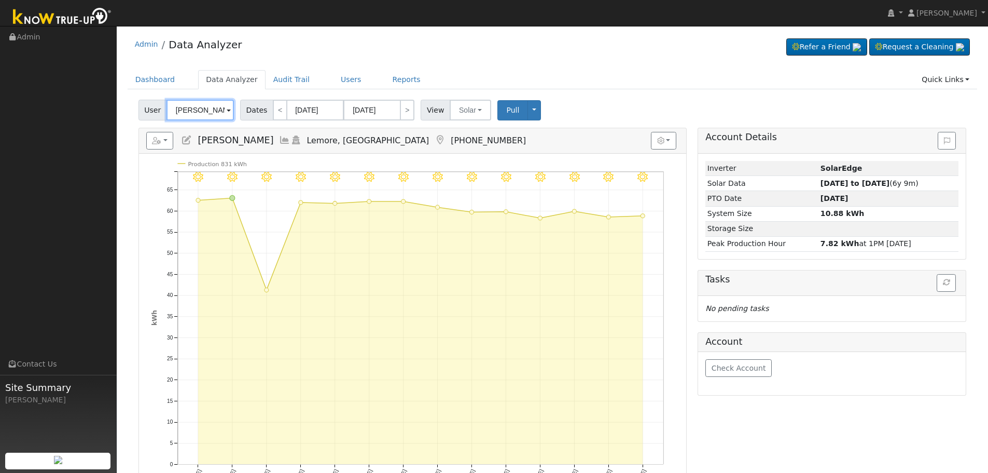  What do you see at coordinates (842, 168) in the screenshot?
I see `strong: ID: 967835, authorized: 03/17/25` at bounding box center [842, 168].